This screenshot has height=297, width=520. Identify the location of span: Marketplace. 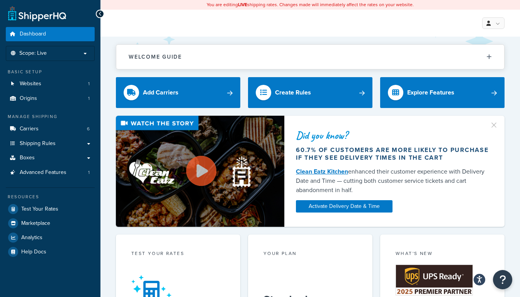
(36, 224).